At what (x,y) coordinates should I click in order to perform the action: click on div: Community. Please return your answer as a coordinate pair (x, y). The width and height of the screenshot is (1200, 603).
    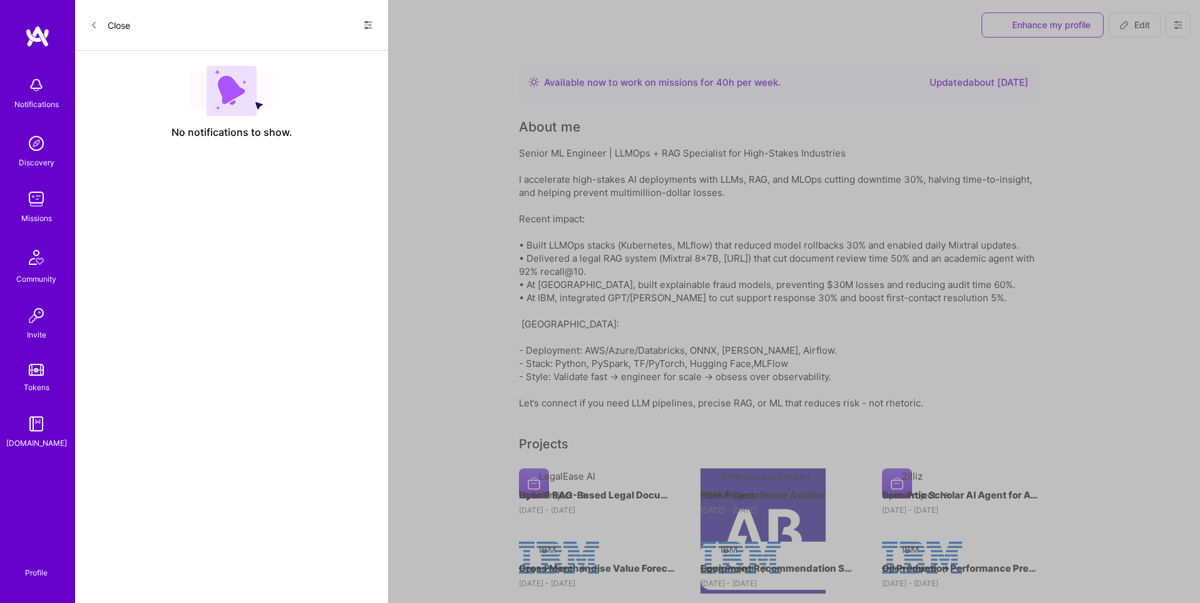
    Looking at the image, I should click on (36, 279).